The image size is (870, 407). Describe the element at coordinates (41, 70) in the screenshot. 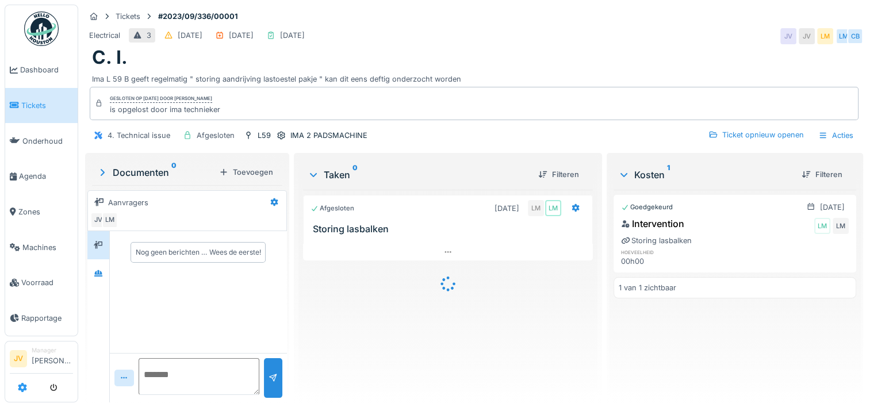

I see `a: Dashboard` at that location.